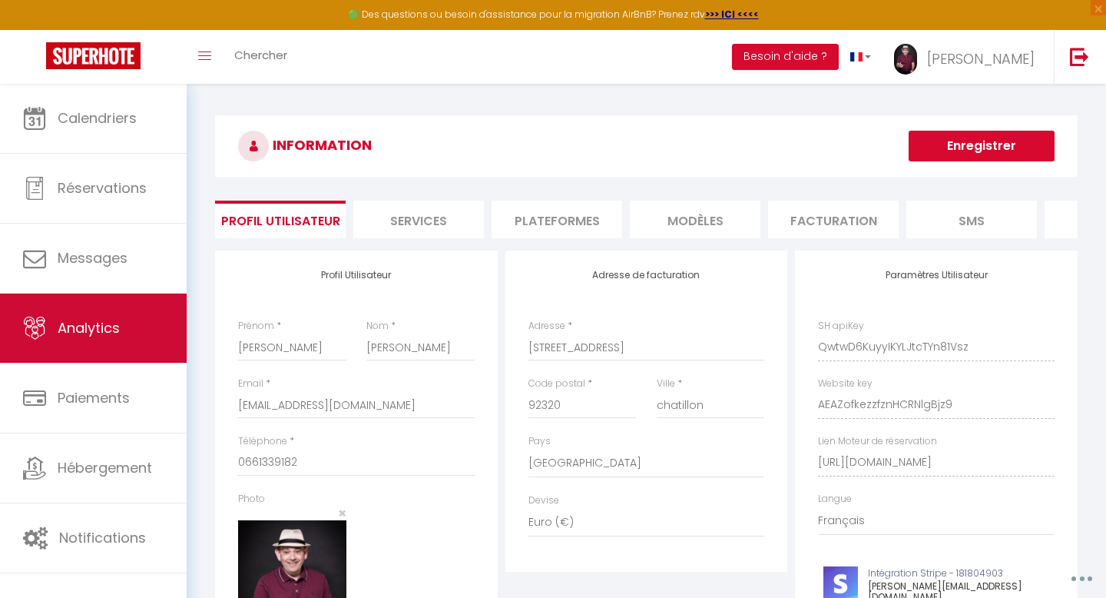  What do you see at coordinates (732, 14) in the screenshot?
I see `a: >>> ICI <<<<` at bounding box center [732, 14].